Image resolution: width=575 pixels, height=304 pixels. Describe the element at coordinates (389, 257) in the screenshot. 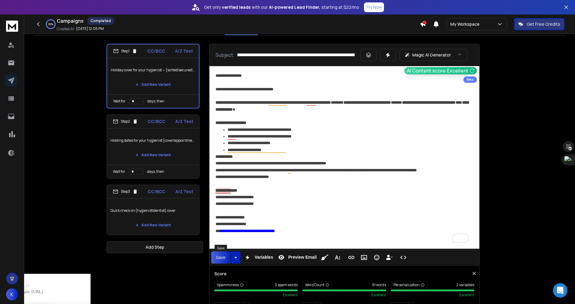

I see `button: Insert Unsubscribe Link` at that location.